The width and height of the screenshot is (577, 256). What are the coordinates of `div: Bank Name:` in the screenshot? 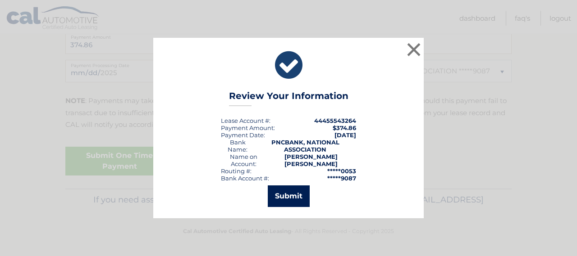 It's located at (237, 146).